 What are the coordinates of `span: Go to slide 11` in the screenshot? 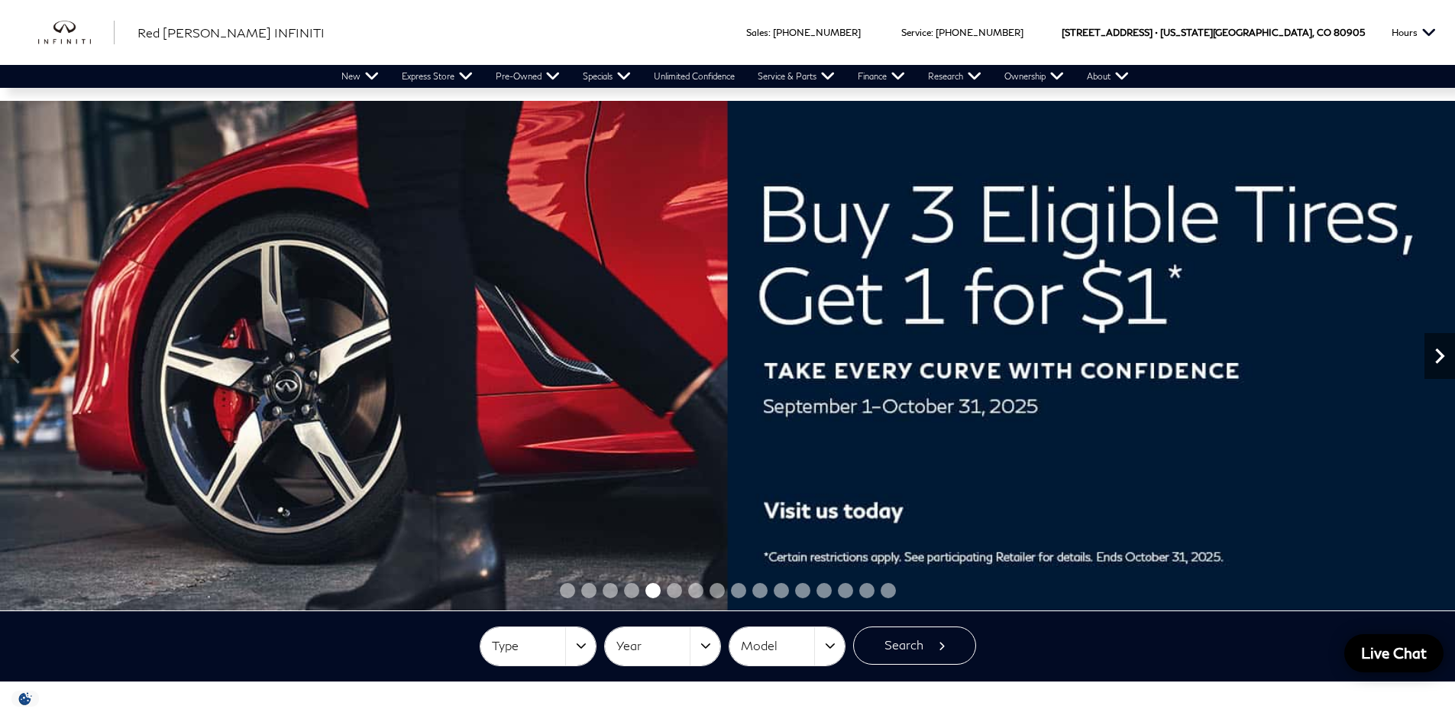 It's located at (782, 591).